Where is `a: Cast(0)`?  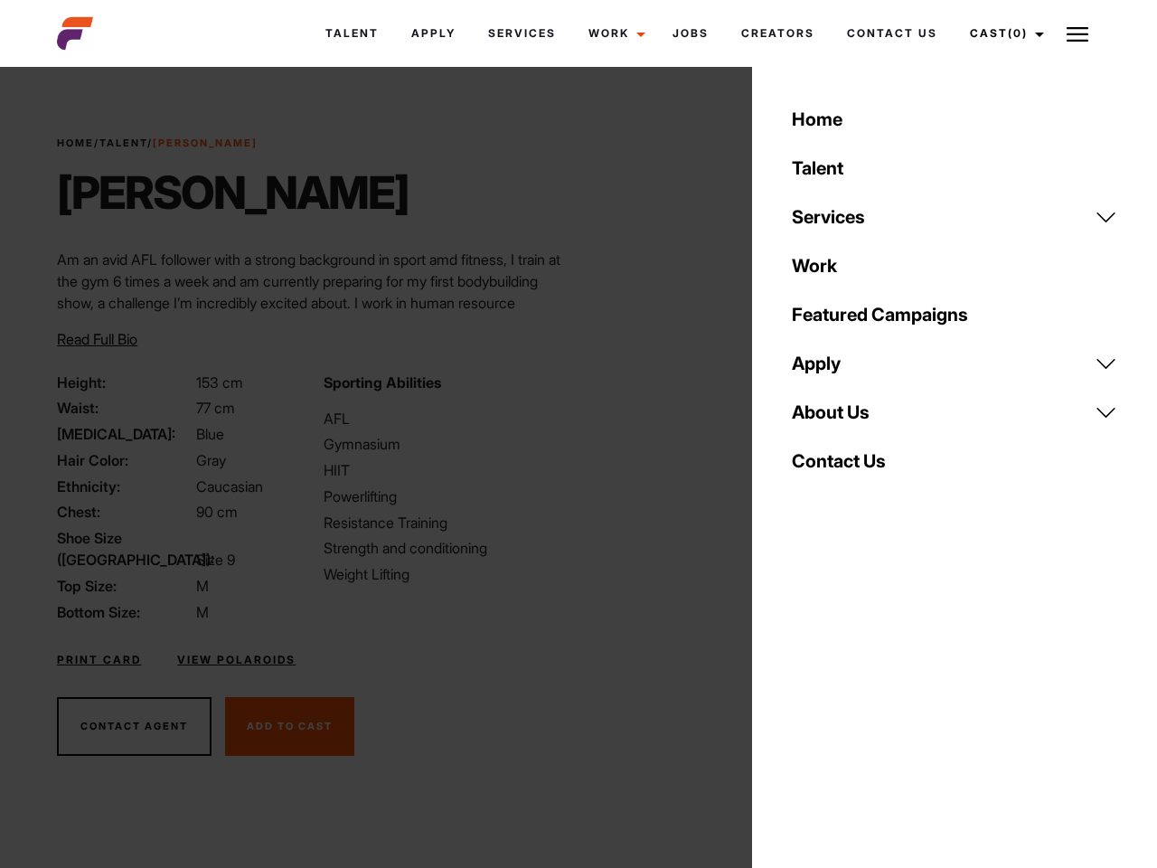
a: Cast(0) is located at coordinates (1004, 33).